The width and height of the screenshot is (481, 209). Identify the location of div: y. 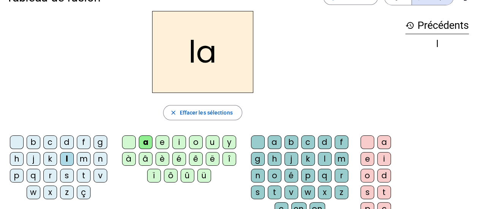
(229, 142).